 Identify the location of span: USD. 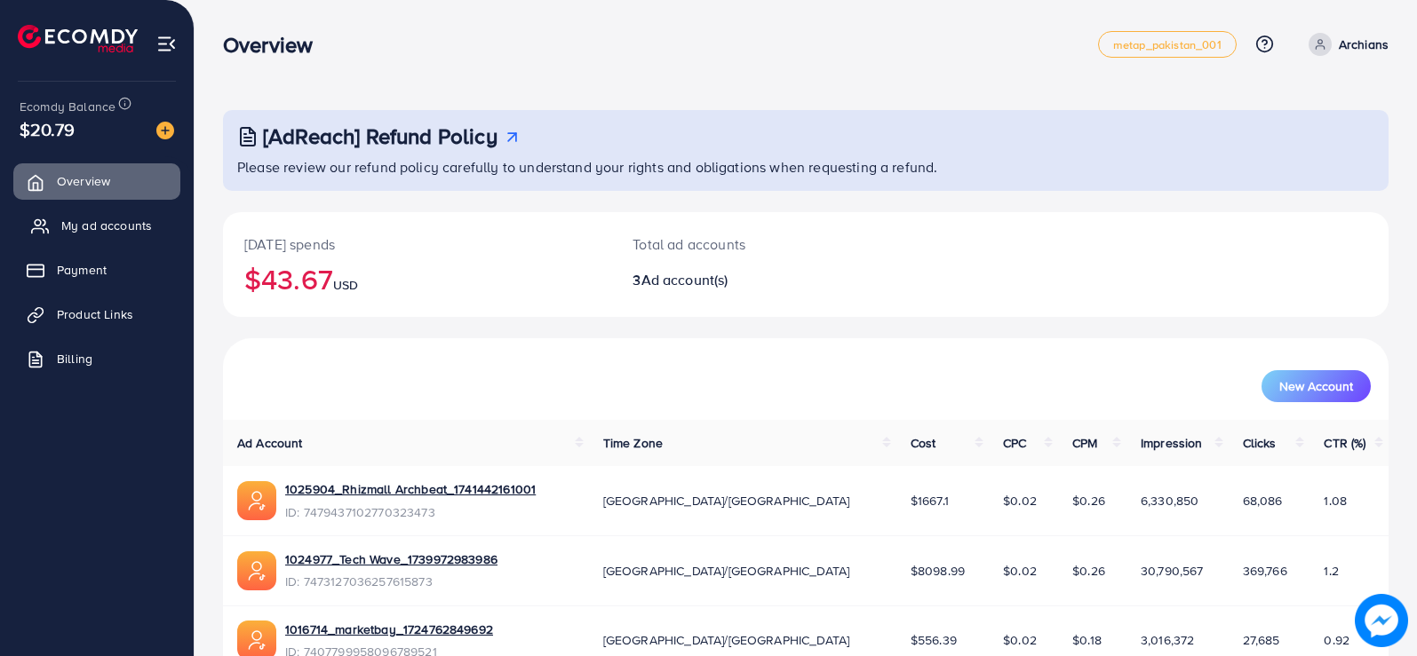
(346, 285).